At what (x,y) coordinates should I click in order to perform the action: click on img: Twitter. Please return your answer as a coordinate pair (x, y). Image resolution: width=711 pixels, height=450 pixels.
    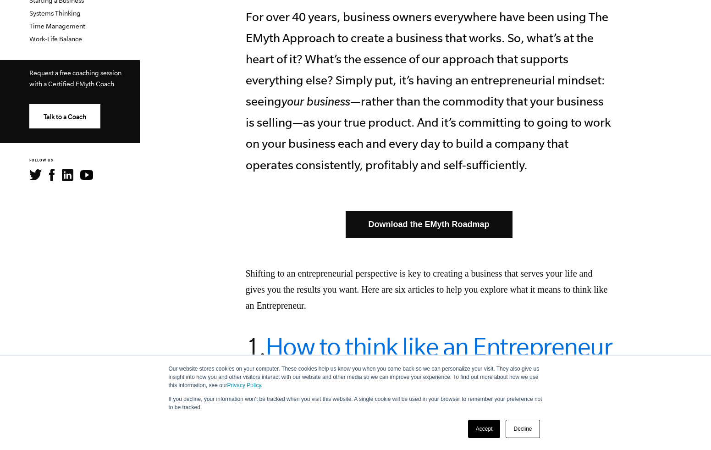
    Looking at the image, I should click on (35, 175).